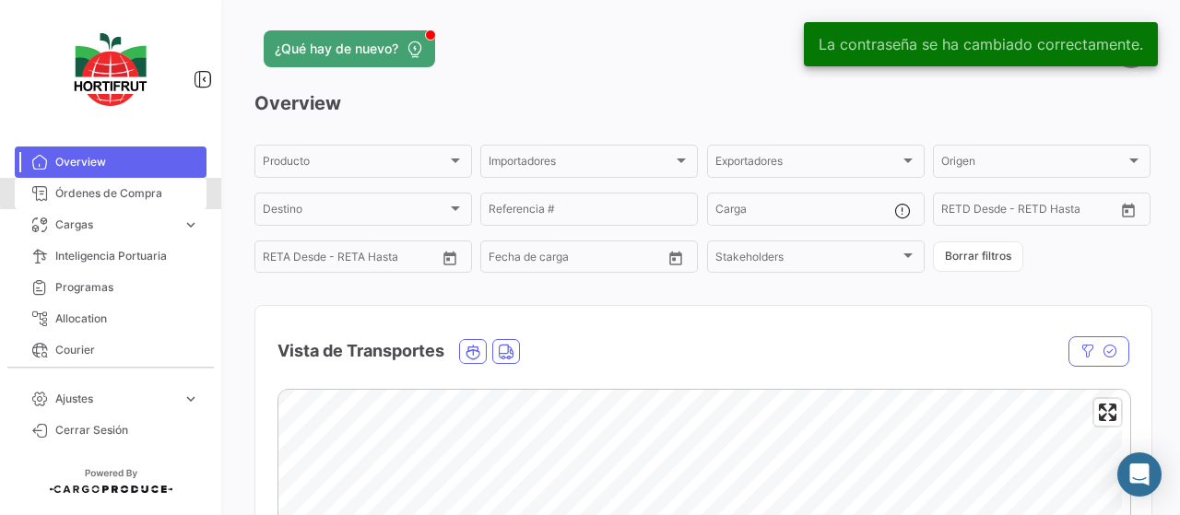 The height and width of the screenshot is (515, 1180). Describe the element at coordinates (127, 319) in the screenshot. I see `span: Allocation` at that location.